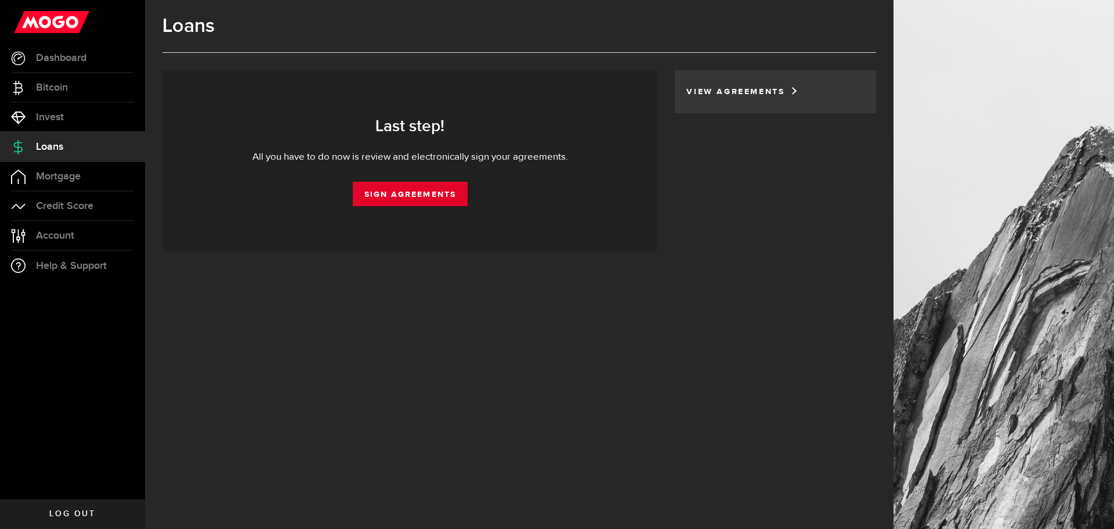  What do you see at coordinates (58, 176) in the screenshot?
I see `span: Mortgage` at bounding box center [58, 176].